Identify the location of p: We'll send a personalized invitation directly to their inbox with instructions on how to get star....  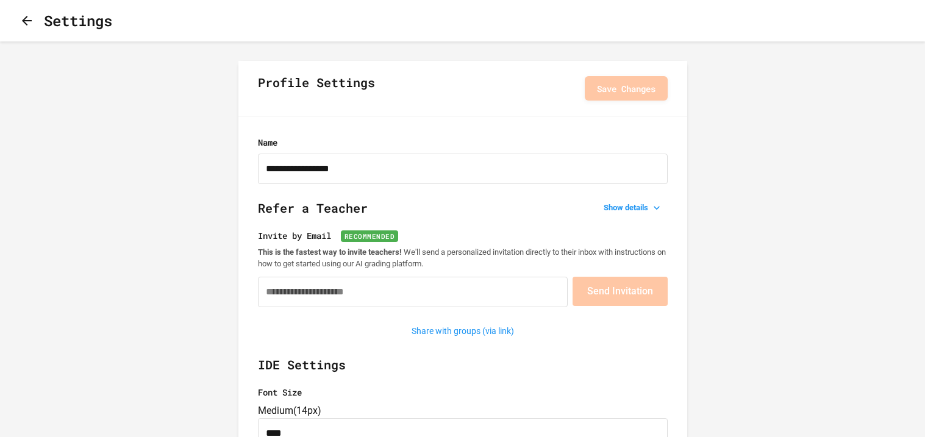
(463, 258).